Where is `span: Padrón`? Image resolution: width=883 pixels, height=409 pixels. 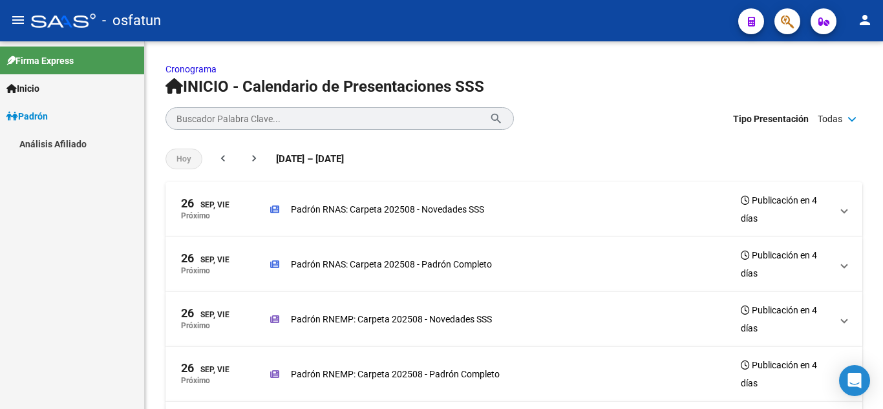 span: Padrón is located at coordinates (27, 116).